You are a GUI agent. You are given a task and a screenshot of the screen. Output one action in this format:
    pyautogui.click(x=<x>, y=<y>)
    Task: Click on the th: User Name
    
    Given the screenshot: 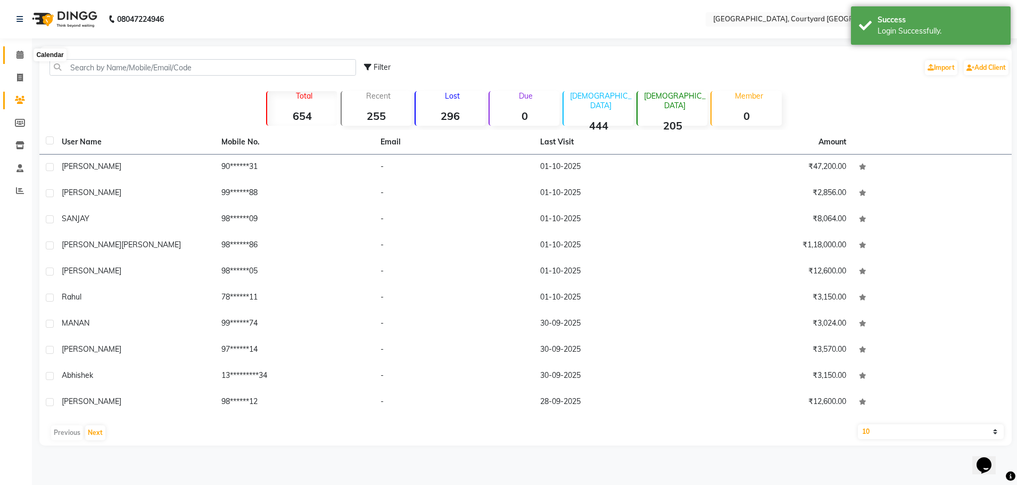 What is the action you would take?
    pyautogui.click(x=135, y=142)
    